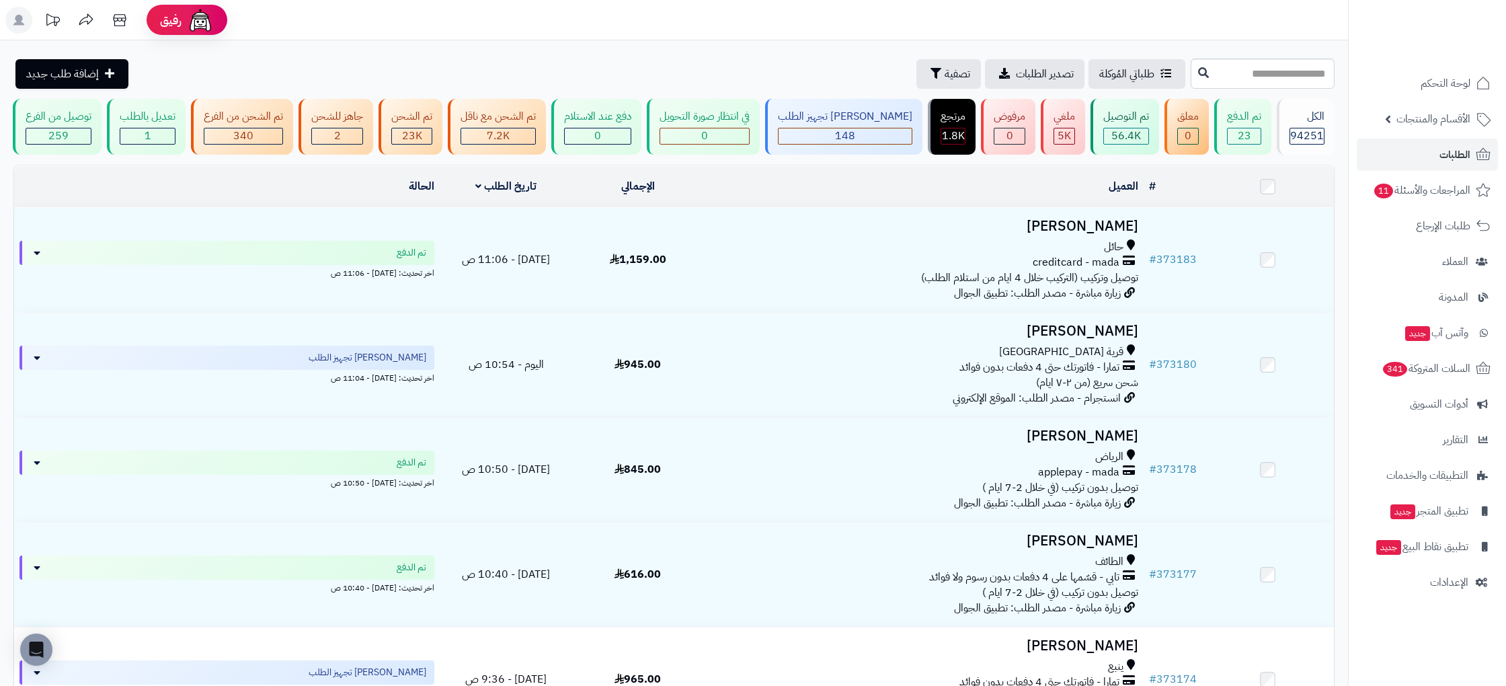 This screenshot has height=686, width=1506. Describe the element at coordinates (705, 116) in the screenshot. I see `div: في انتظار صورة التحويل` at that location.